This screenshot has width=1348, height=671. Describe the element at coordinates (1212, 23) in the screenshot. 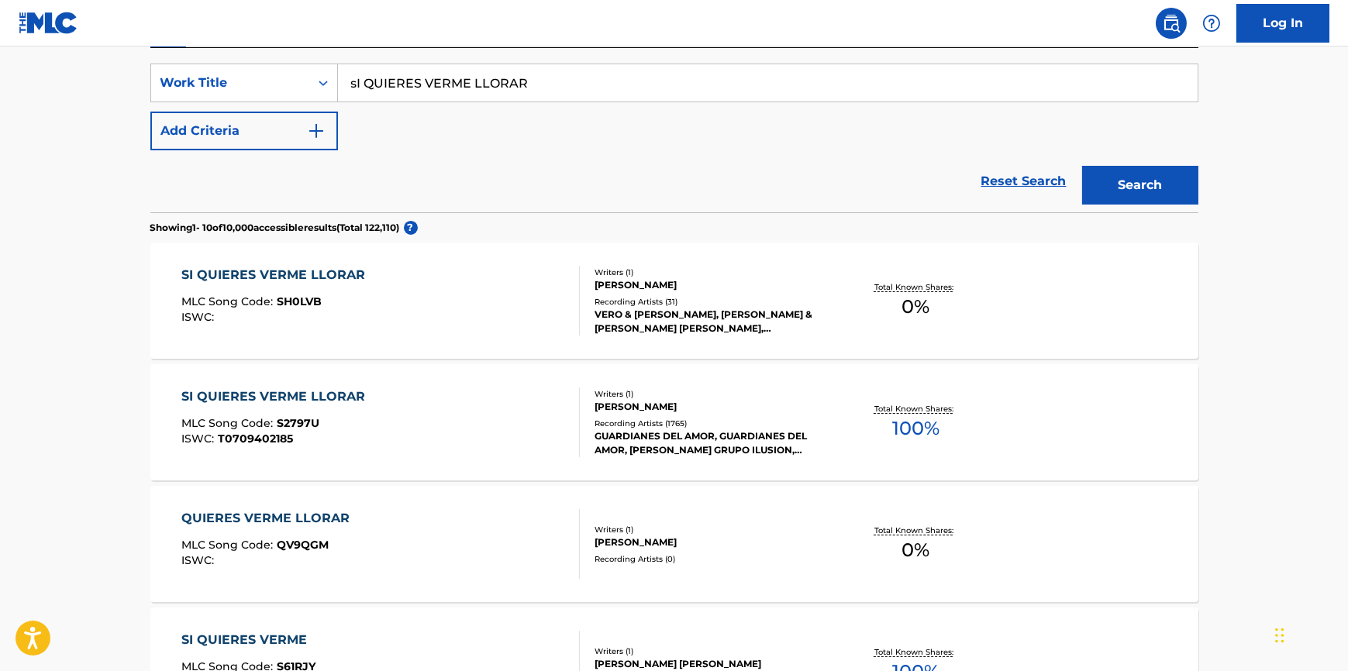

I see `div: Help` at that location.